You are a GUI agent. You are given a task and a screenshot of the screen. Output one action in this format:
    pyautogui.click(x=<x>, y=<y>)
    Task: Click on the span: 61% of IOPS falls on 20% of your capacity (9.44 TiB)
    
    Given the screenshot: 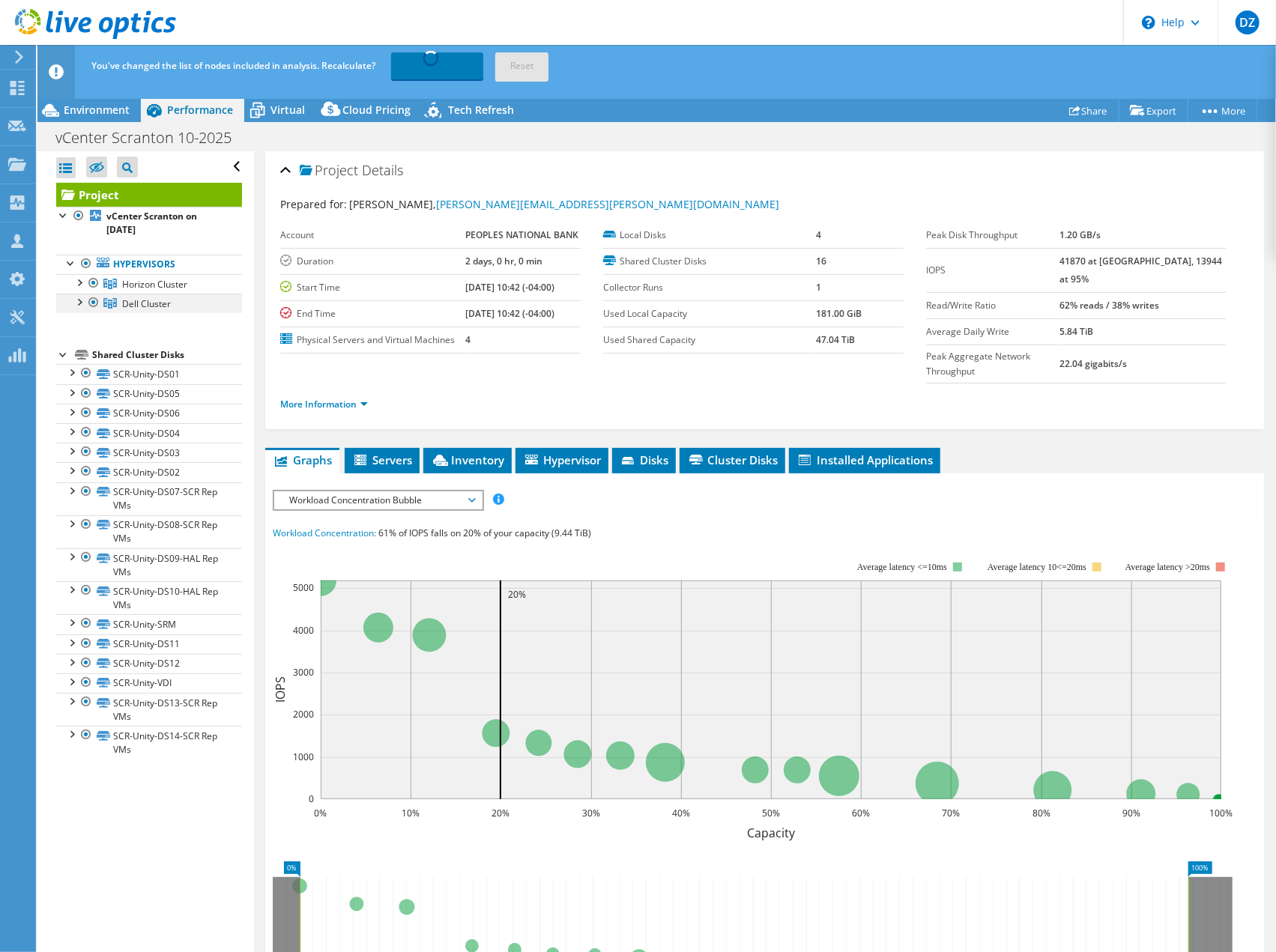 What is the action you would take?
    pyautogui.click(x=485, y=533)
    